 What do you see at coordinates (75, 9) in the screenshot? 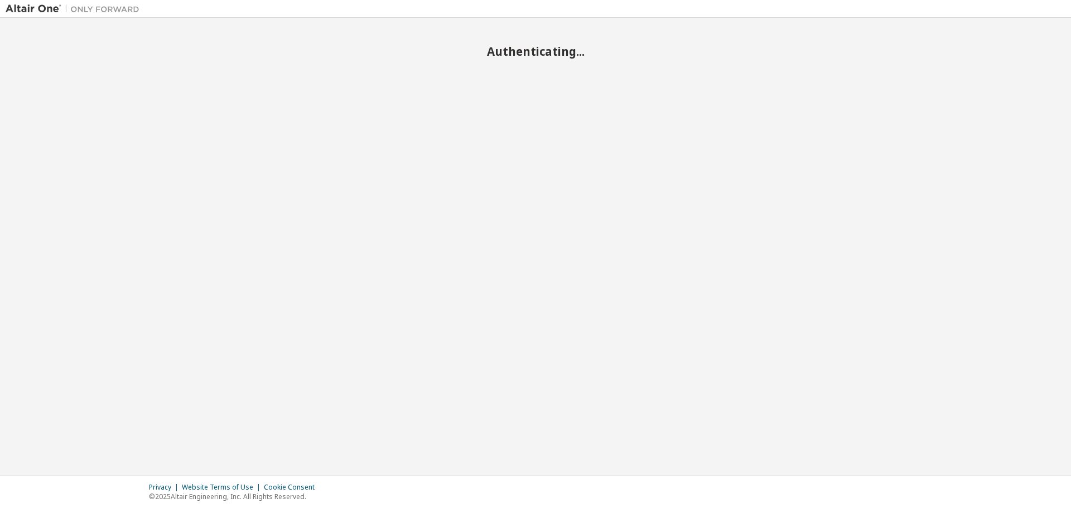
I see `img: Altair One` at bounding box center [75, 9].